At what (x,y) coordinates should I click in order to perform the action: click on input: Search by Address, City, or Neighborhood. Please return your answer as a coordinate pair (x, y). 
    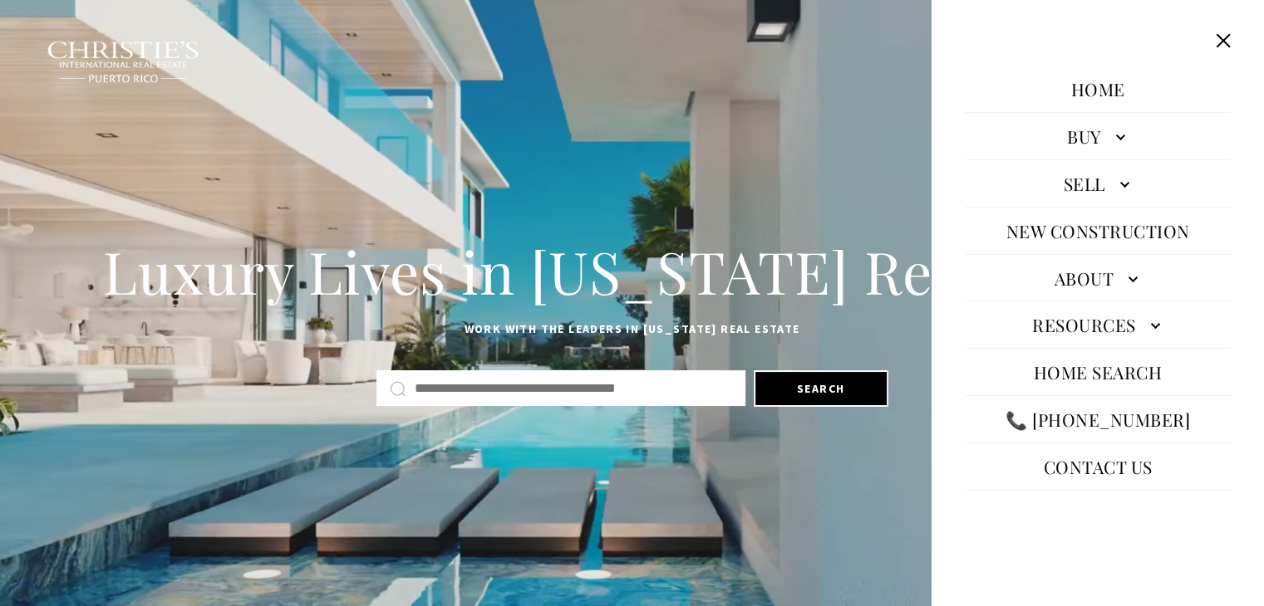
    Looking at the image, I should click on (573, 389).